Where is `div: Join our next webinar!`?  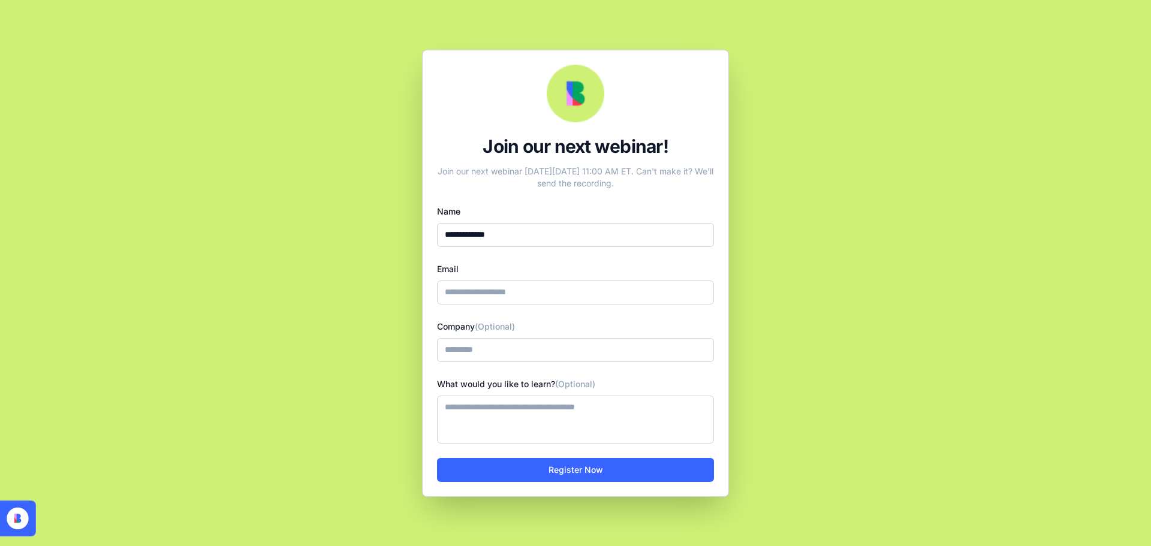 div: Join our next webinar! is located at coordinates (576, 146).